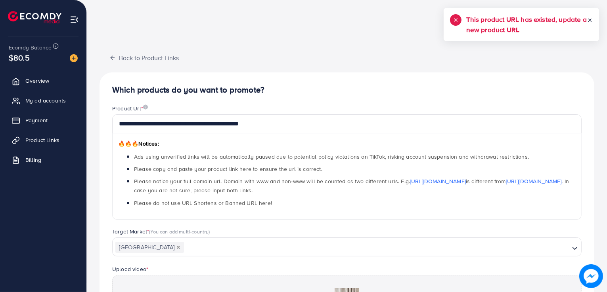 Image resolution: width=607 pixels, height=292 pixels. Describe the element at coordinates (144, 57) in the screenshot. I see `button: Back to Product Links` at that location.